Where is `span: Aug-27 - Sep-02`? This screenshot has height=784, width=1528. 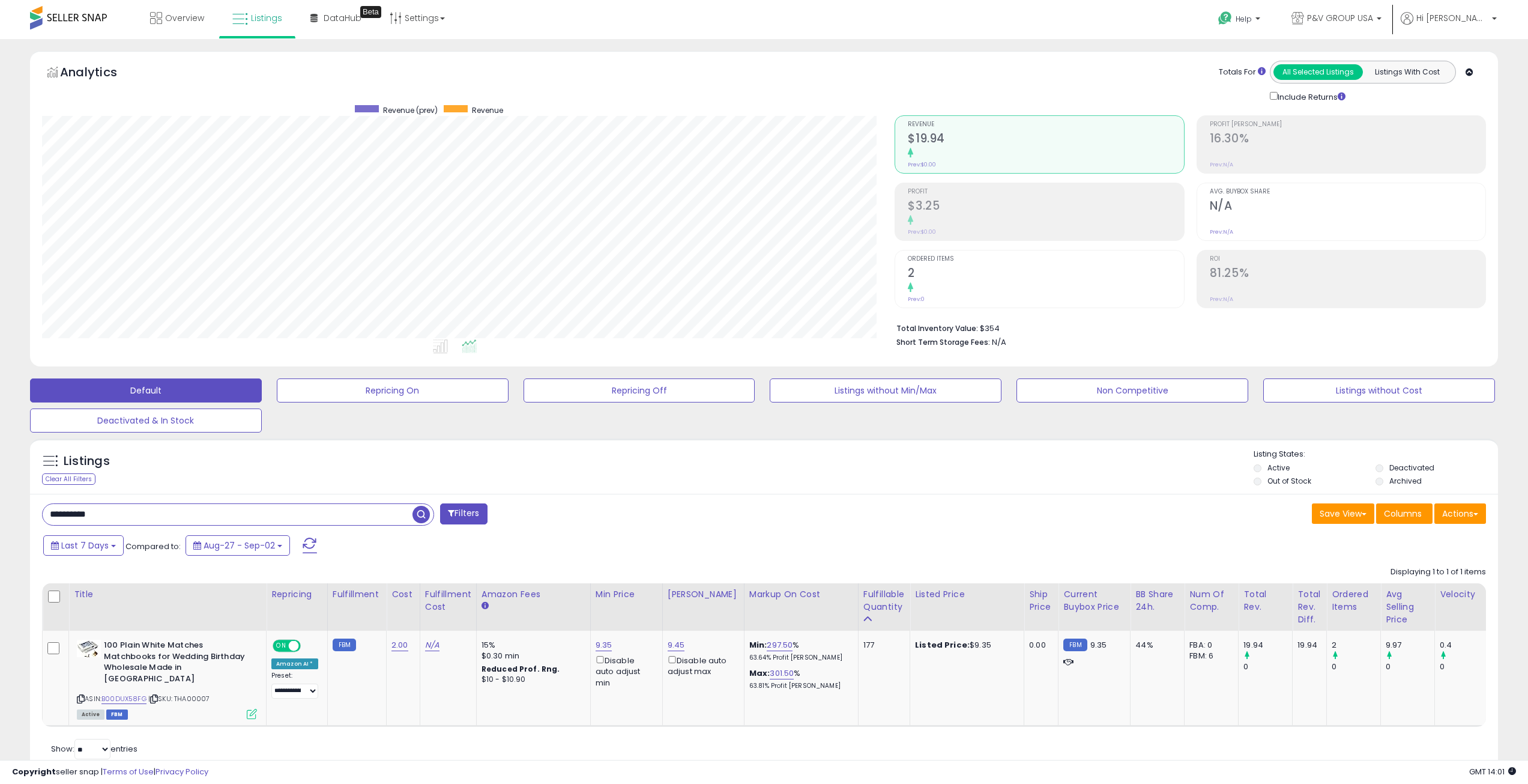 span: Aug-27 - Sep-02 is located at coordinates (239, 545).